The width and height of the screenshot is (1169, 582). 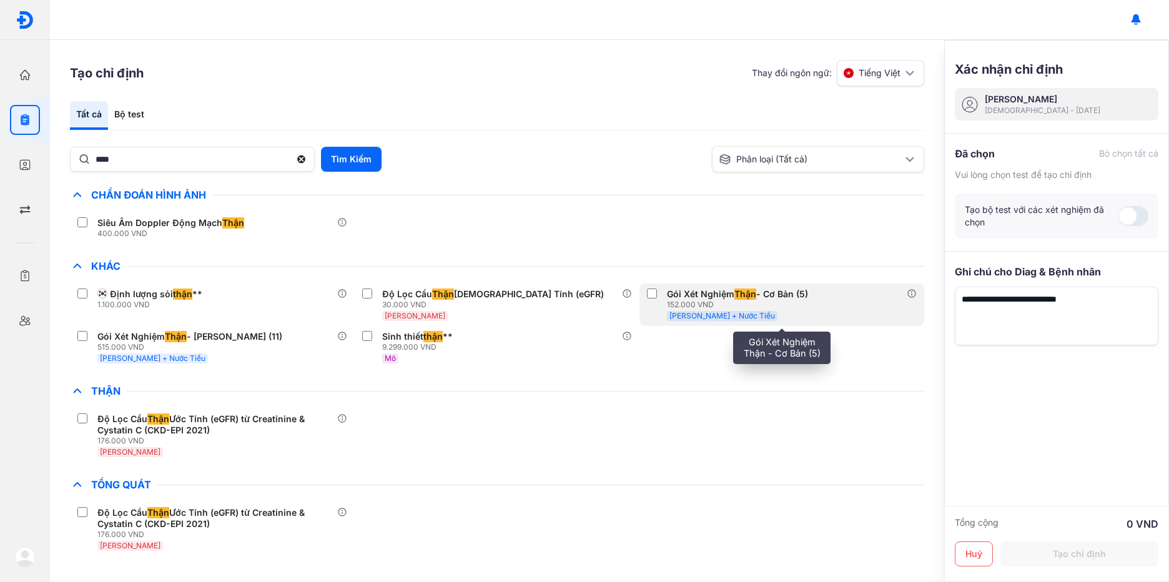 What do you see at coordinates (156, 294) in the screenshot?
I see `div: Định lượng sỏi **` at bounding box center [156, 294].